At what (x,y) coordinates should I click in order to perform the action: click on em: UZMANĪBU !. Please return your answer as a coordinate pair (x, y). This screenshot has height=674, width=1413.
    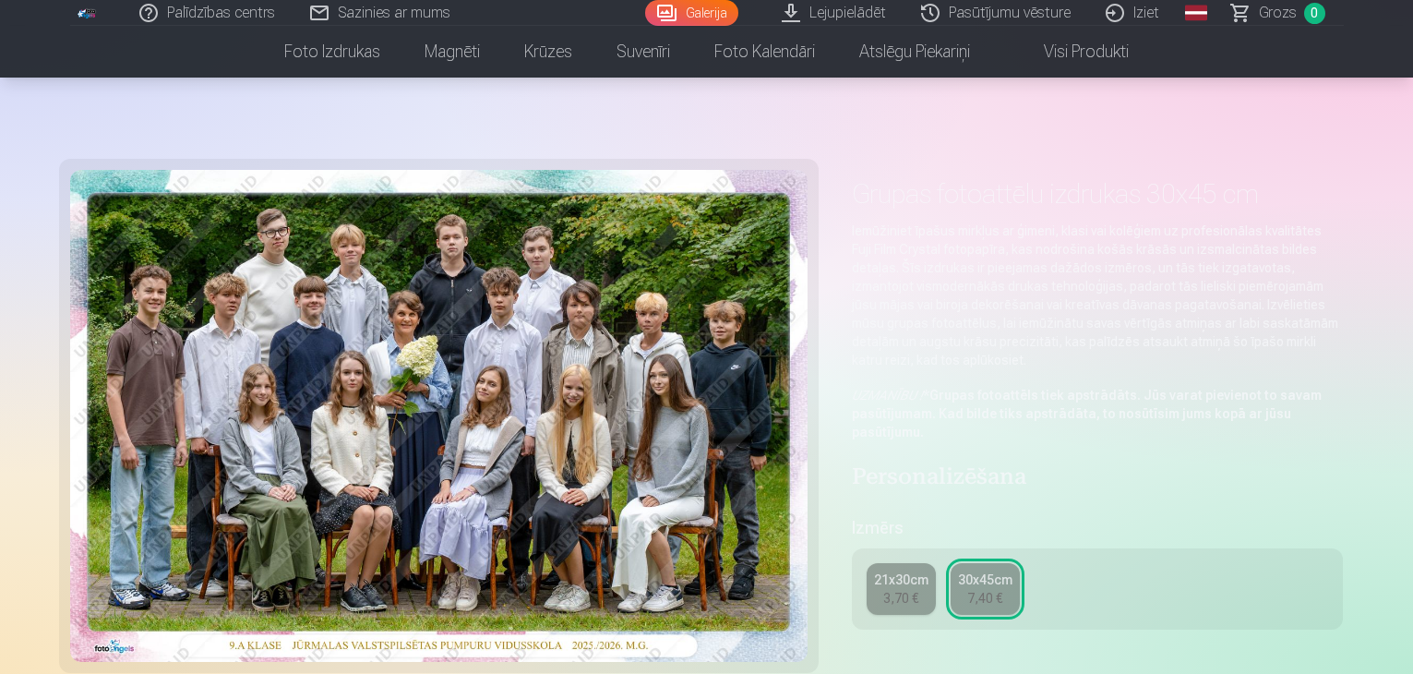
    Looking at the image, I should click on (887, 395).